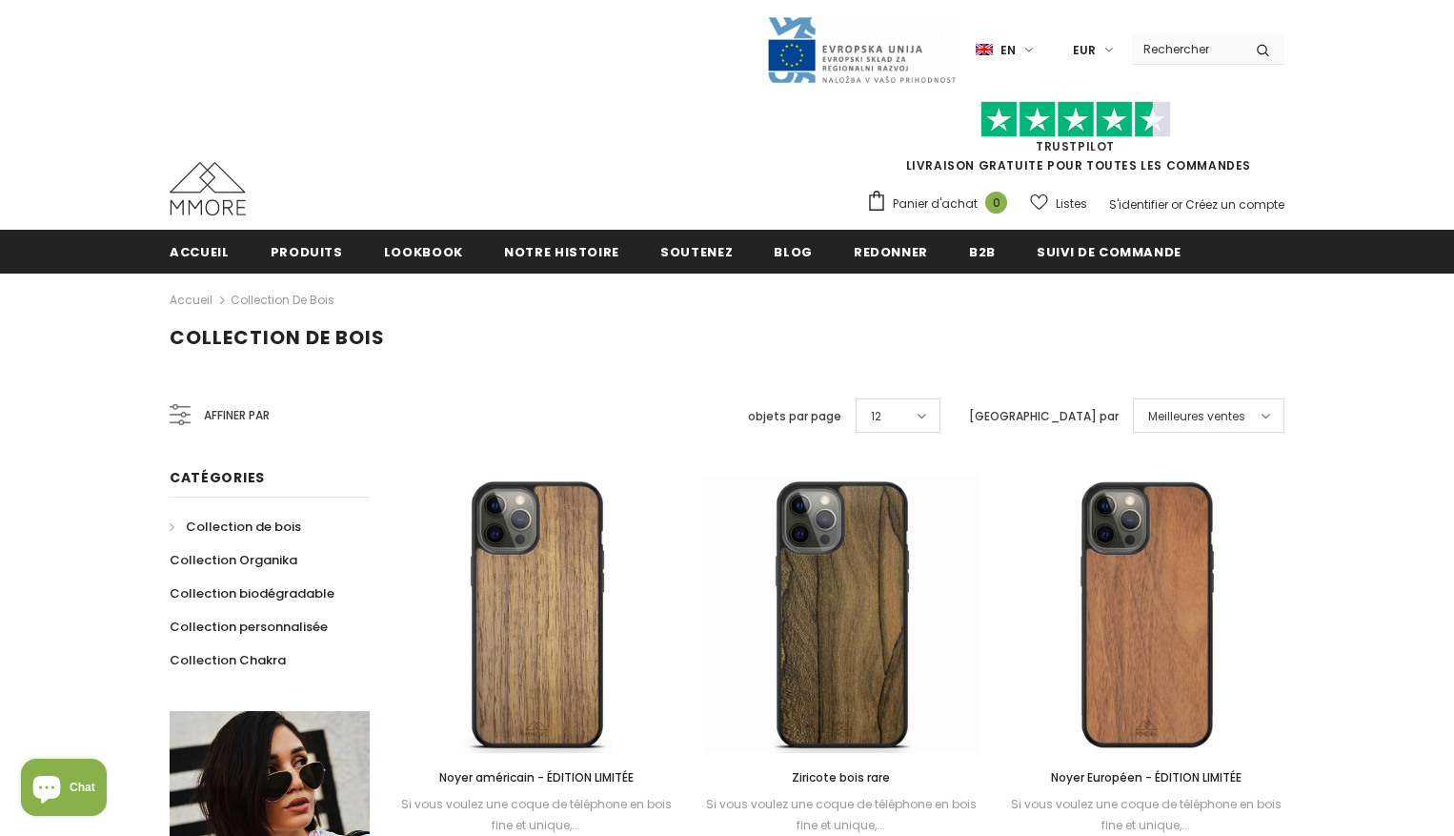 The image size is (1454, 836). I want to click on span: Affiner par, so click(236, 415).